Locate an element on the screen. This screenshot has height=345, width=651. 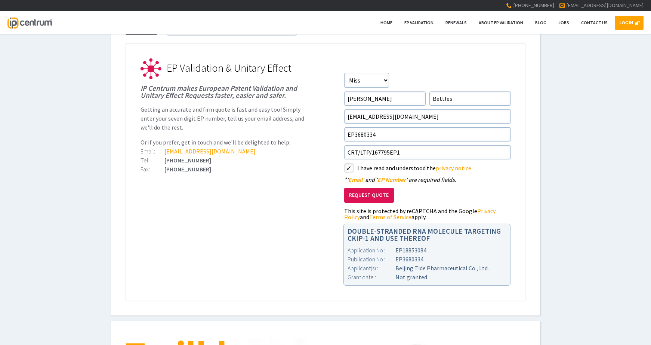
div: Fax: is located at coordinates (152, 169).